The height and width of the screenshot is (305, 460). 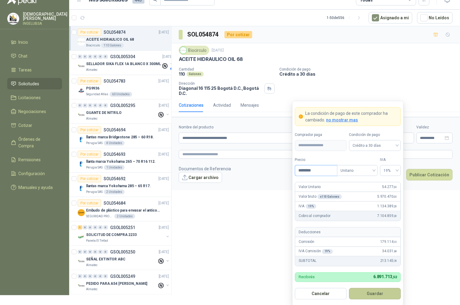 I want to click on label: Validez, so click(x=435, y=127).